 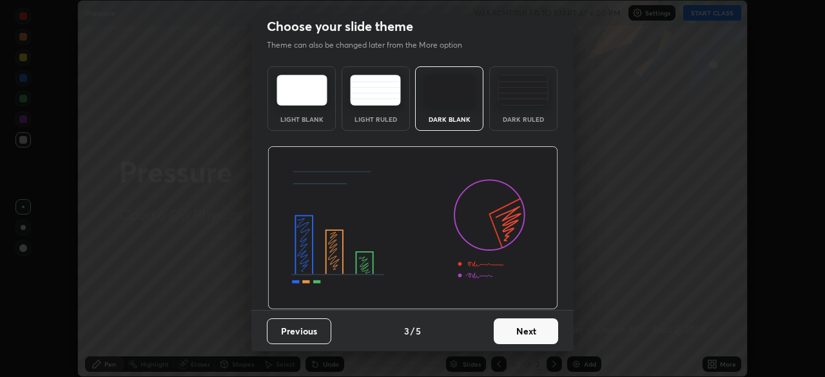 What do you see at coordinates (449, 90) in the screenshot?
I see `img: darkTheme.f0cc69e5.svg` at bounding box center [449, 90].